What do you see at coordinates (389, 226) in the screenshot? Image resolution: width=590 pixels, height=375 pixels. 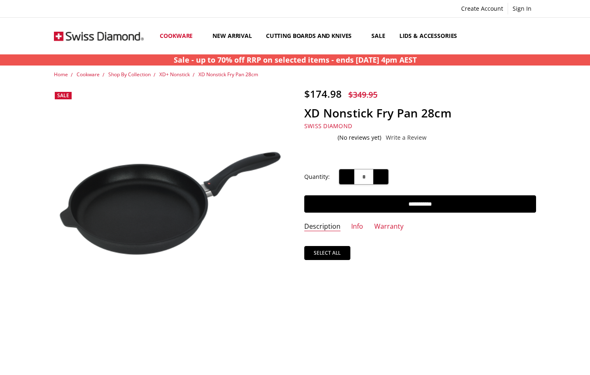 I see `a: Warranty` at bounding box center [389, 226].